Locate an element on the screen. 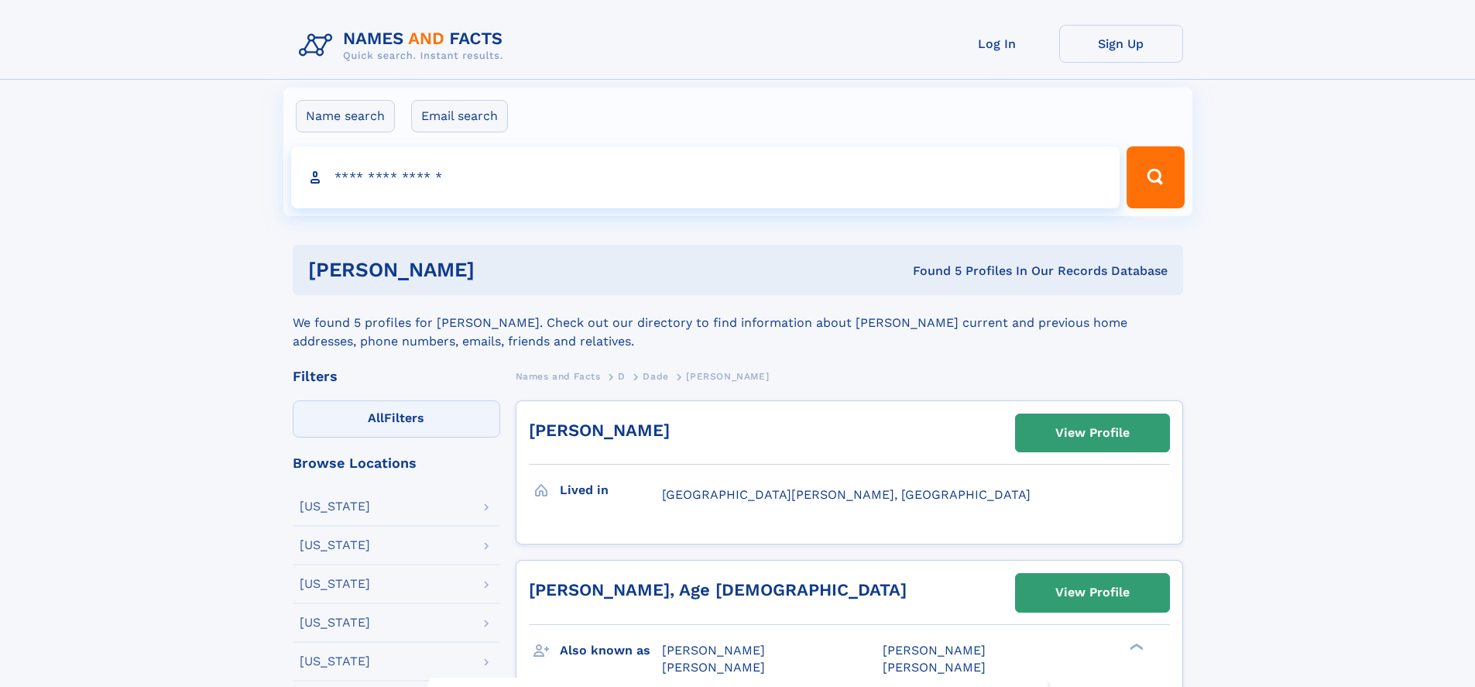 The width and height of the screenshot is (1475, 687). input: search input is located at coordinates (706, 177).